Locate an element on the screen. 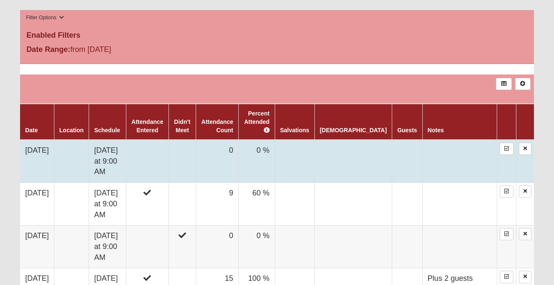 This screenshot has height=285, width=554. a: Schedule is located at coordinates (107, 130).